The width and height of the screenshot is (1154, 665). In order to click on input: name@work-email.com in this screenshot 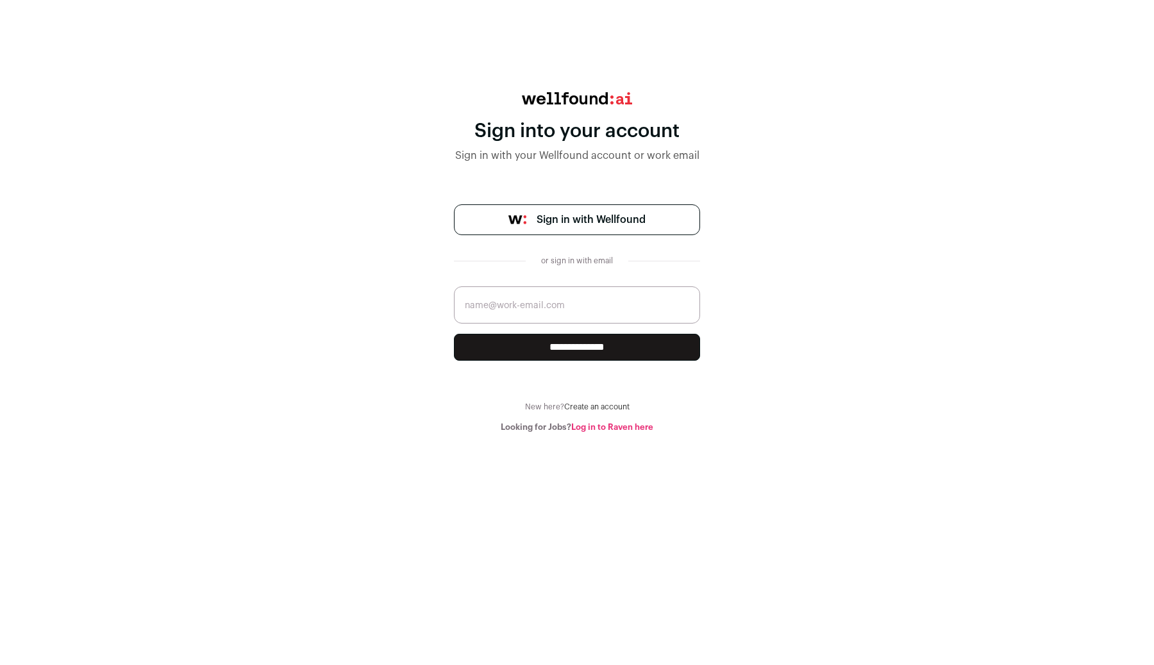, I will do `click(577, 305)`.